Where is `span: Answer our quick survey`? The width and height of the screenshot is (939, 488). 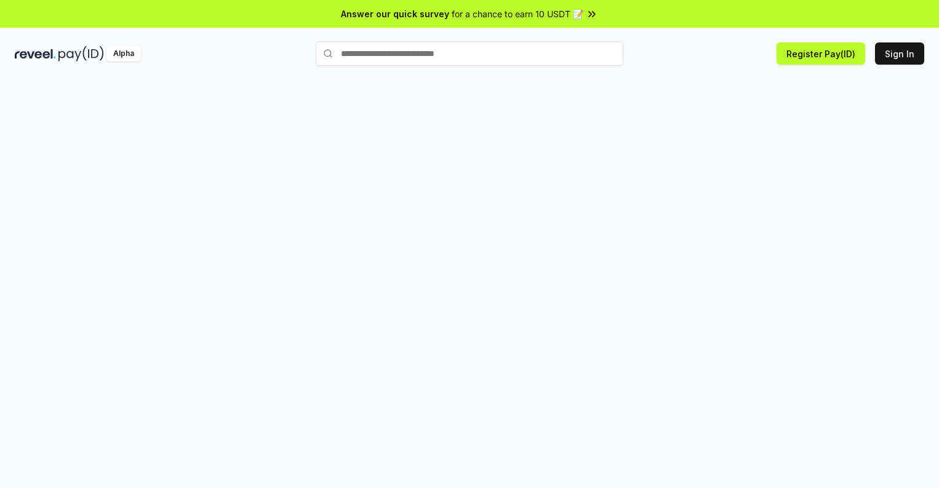
span: Answer our quick survey is located at coordinates (395, 14).